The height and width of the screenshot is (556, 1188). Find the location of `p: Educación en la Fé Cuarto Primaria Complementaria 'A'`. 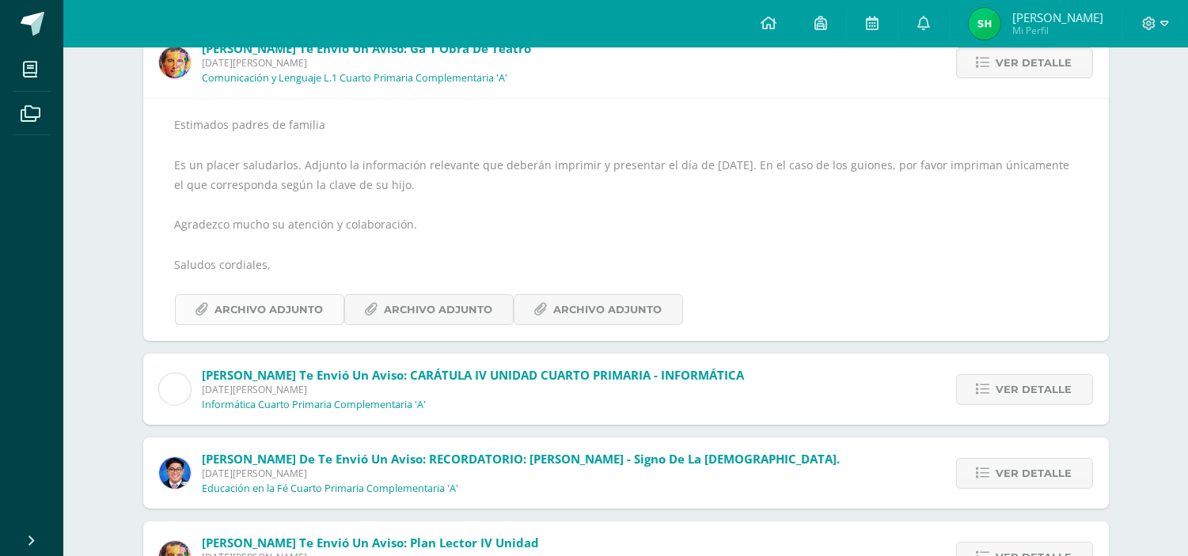

p: Educación en la Fé Cuarto Primaria Complementaria 'A' is located at coordinates (331, 489).